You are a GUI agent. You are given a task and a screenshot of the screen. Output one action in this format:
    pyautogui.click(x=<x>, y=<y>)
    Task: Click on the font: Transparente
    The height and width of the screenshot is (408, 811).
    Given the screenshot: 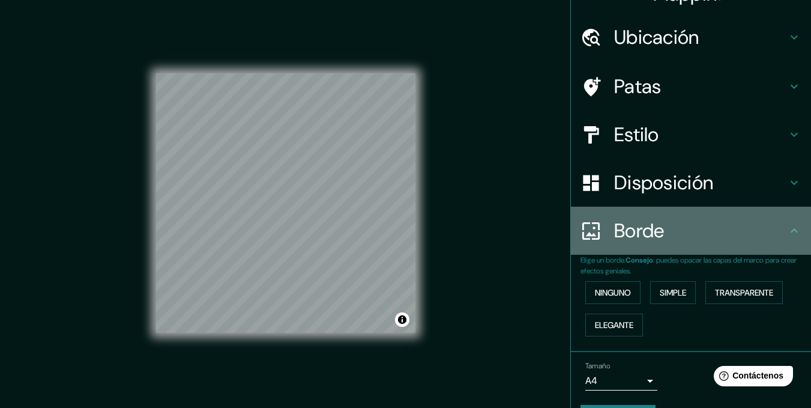 What is the action you would take?
    pyautogui.click(x=744, y=292)
    